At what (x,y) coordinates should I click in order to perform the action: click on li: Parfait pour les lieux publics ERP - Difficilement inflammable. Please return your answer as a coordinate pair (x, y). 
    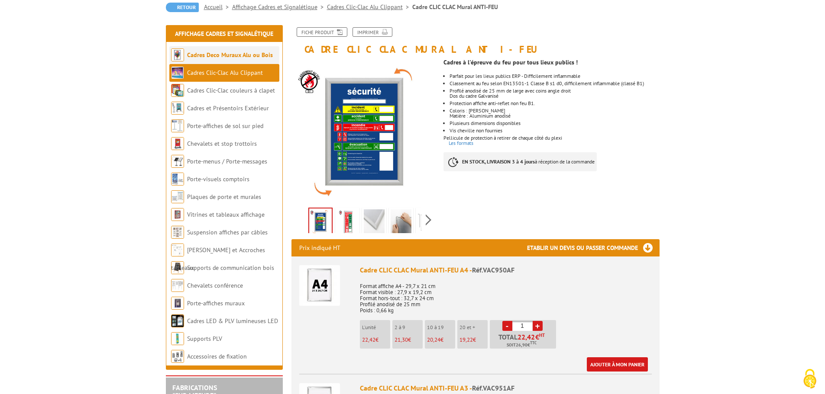
    Looking at the image, I should click on (554, 76).